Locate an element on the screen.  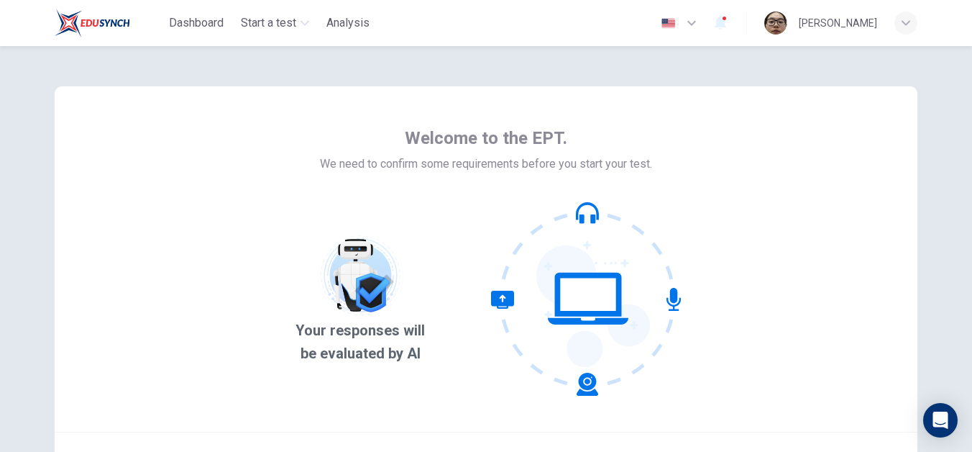
button: Dashboard is located at coordinates (196, 23).